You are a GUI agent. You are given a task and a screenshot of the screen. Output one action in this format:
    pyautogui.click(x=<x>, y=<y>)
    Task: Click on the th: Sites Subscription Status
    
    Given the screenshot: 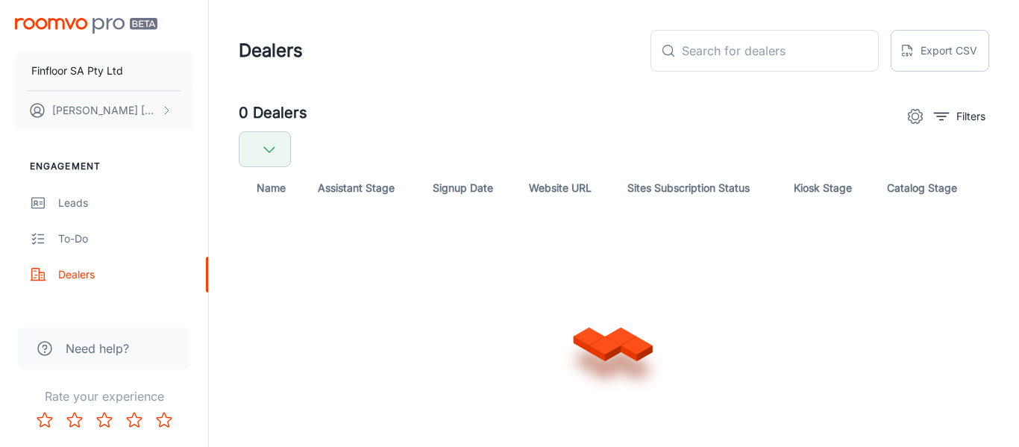 What is the action you would take?
    pyautogui.click(x=698, y=188)
    